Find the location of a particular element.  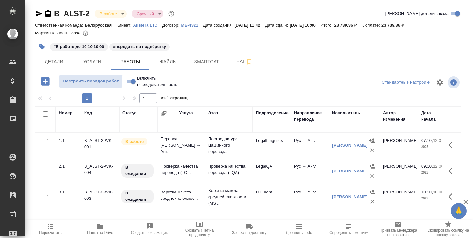

span: Файлы is located at coordinates (169, 62).